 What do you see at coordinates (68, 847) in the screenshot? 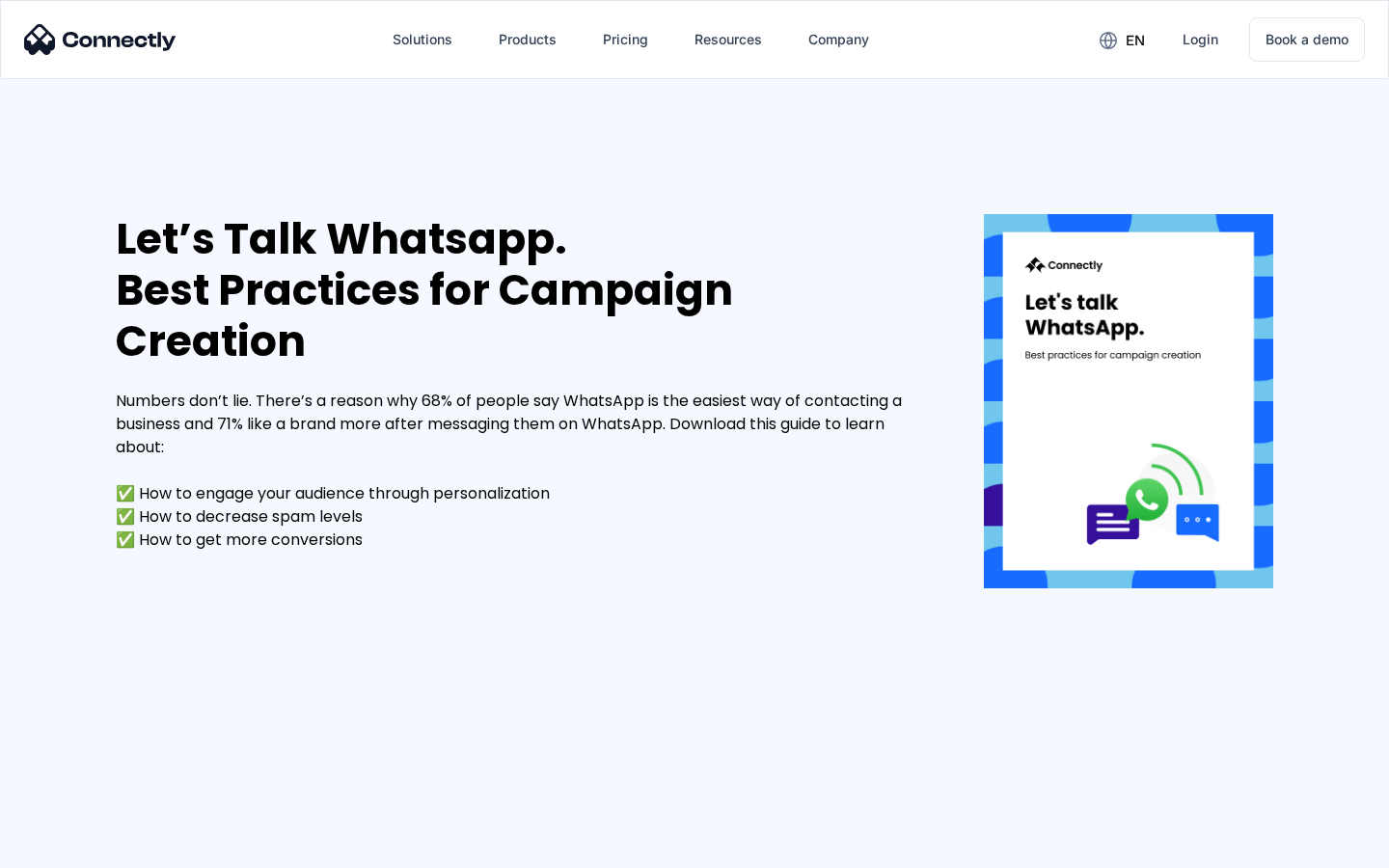
I see `aside: Language selected: English` at bounding box center [68, 847].